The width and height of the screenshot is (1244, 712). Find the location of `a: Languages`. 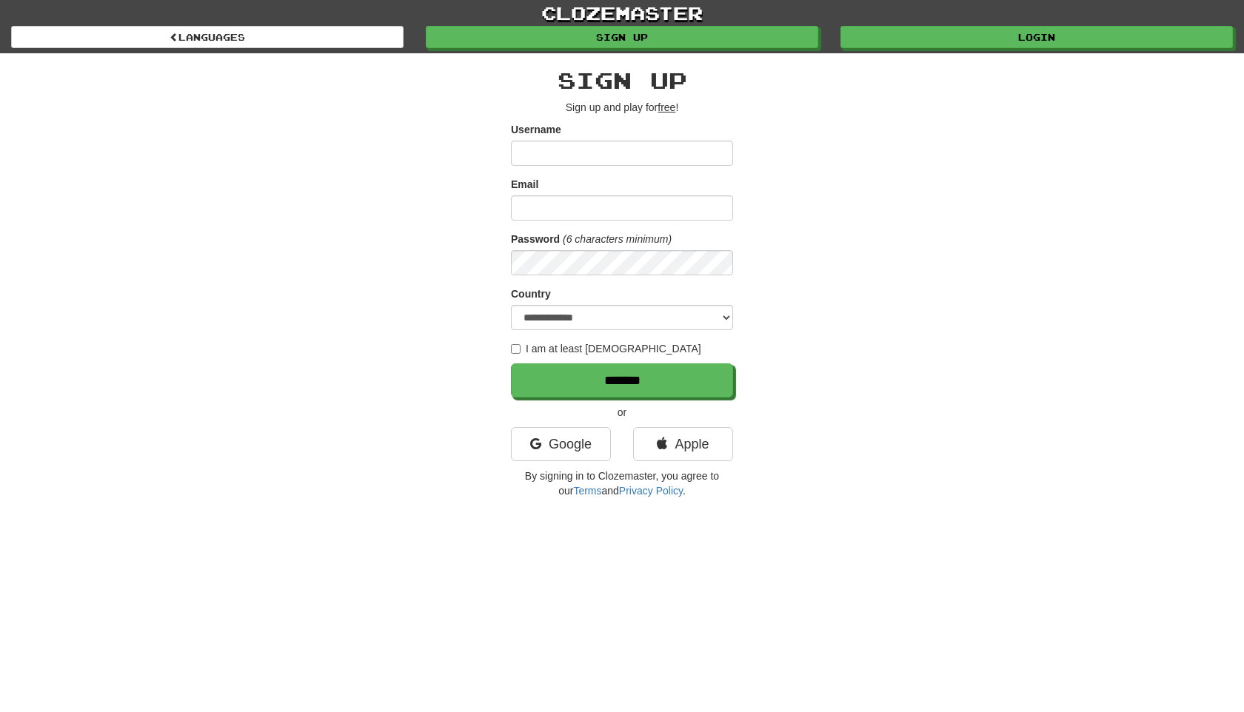

a: Languages is located at coordinates (207, 37).